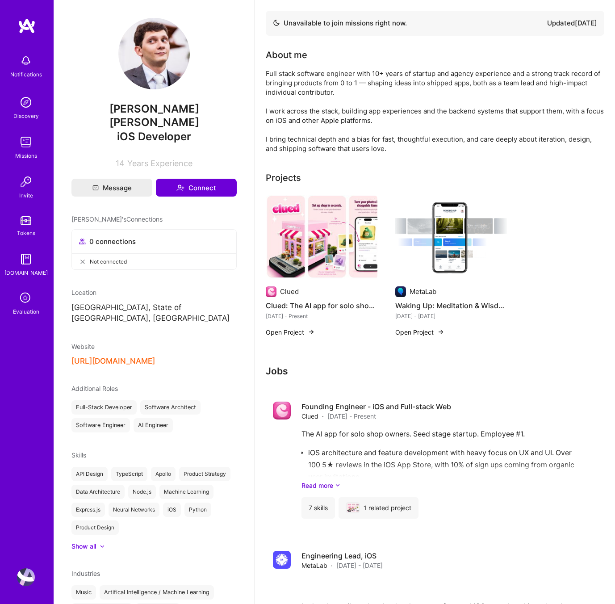 The image size is (615, 604). I want to click on button: 0 connectionsNot connected, so click(154, 249).